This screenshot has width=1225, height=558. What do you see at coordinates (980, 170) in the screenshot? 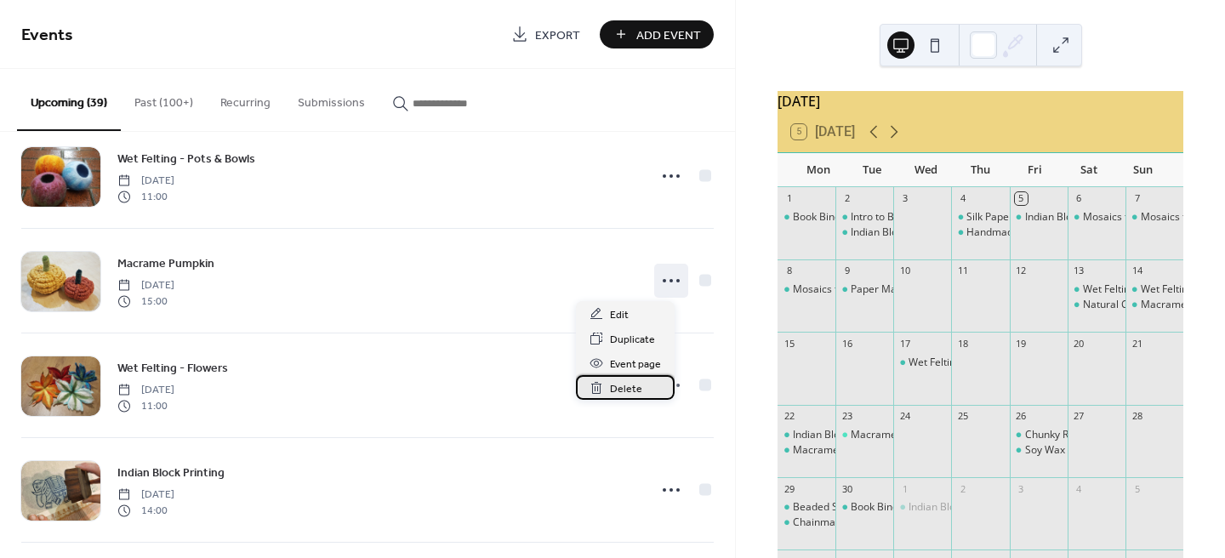
I see `div: Thu` at bounding box center [980, 170].